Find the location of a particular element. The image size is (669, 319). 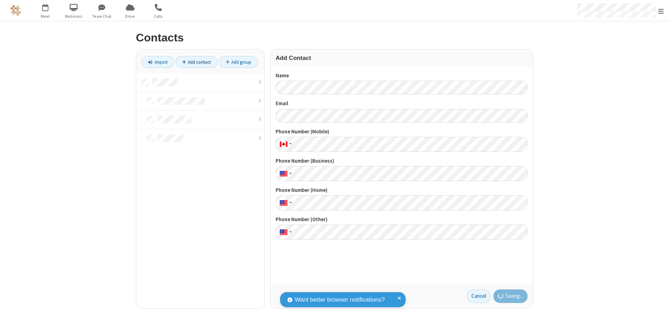

span: Drive is located at coordinates (130, 16).